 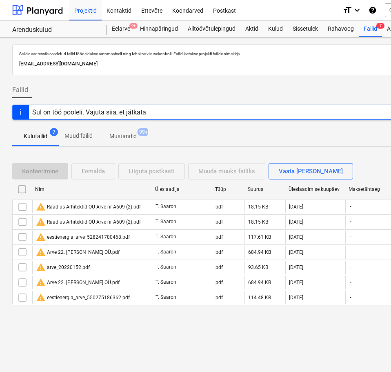 I want to click on i: Abikeskus, so click(x=373, y=10).